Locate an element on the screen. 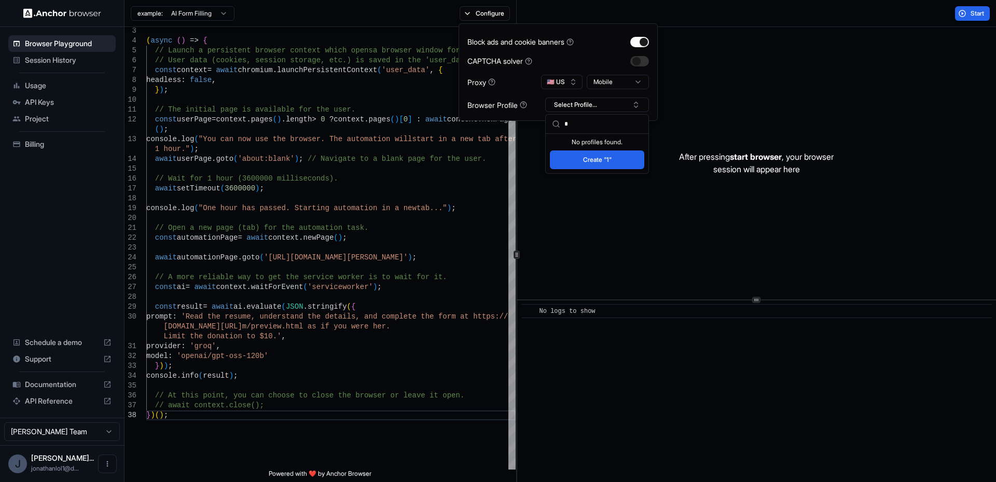 The width and height of the screenshot is (996, 482). div: 34 is located at coordinates (130, 376).